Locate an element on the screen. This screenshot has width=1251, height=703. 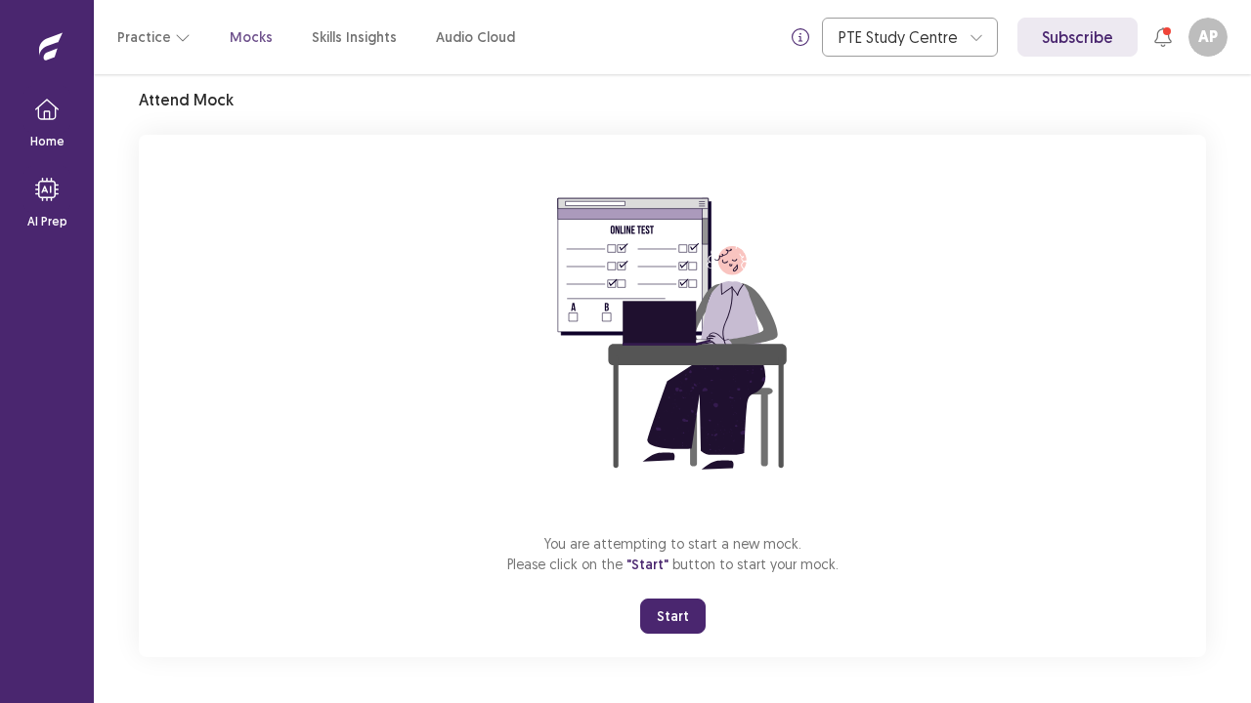
a: Subscribe is located at coordinates (1077, 37).